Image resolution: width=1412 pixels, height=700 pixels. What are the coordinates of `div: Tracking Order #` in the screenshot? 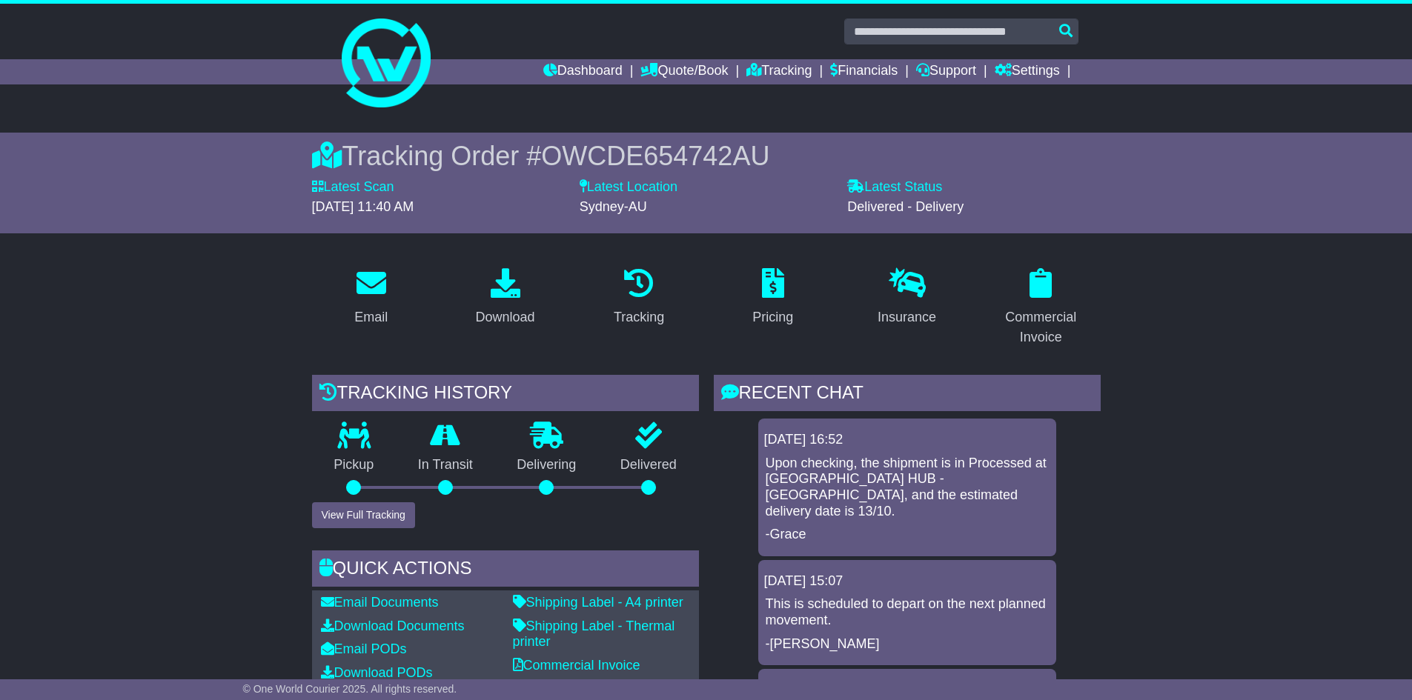 It's located at (706, 156).